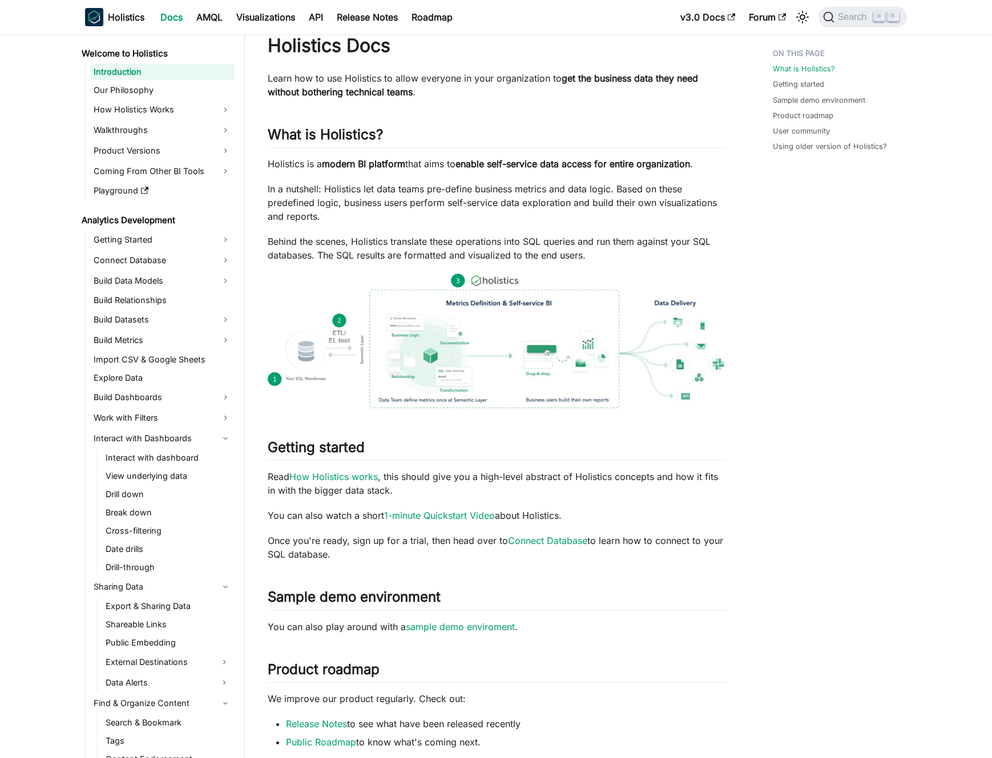 This screenshot has height=758, width=992. I want to click on b: Holistics, so click(126, 17).